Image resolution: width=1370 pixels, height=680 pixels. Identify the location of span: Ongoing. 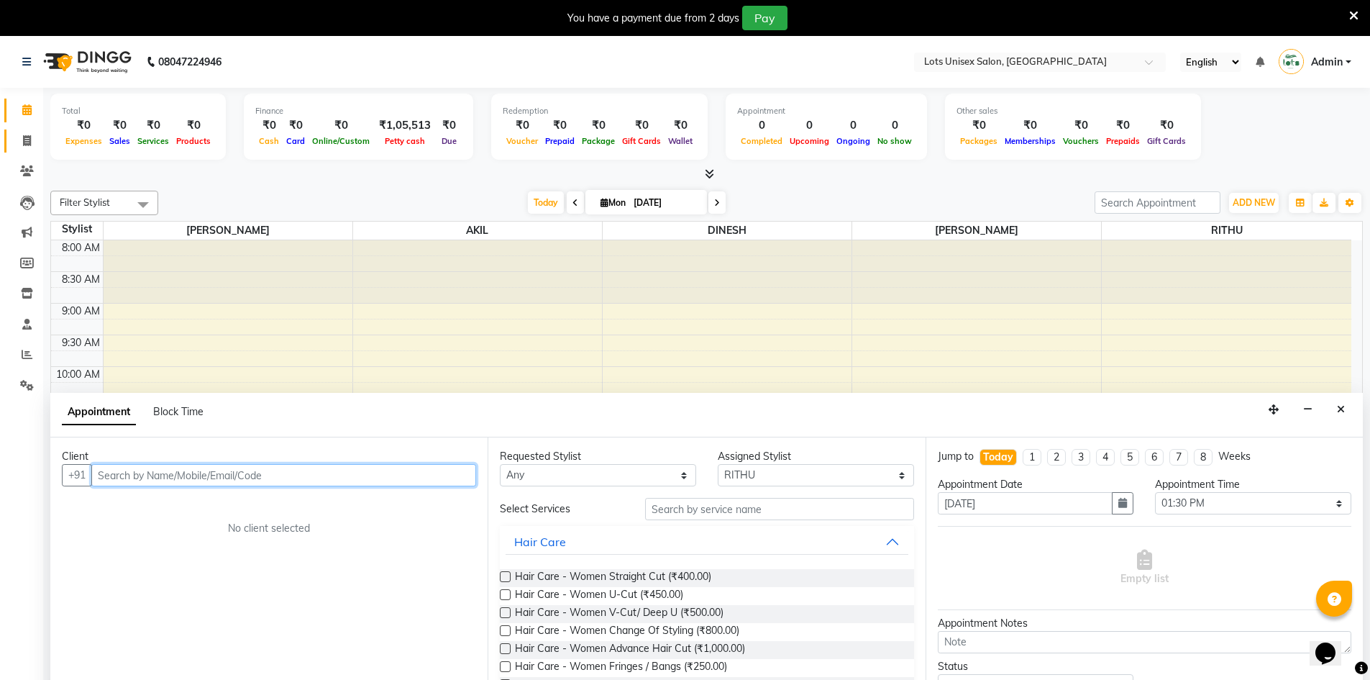
(853, 141).